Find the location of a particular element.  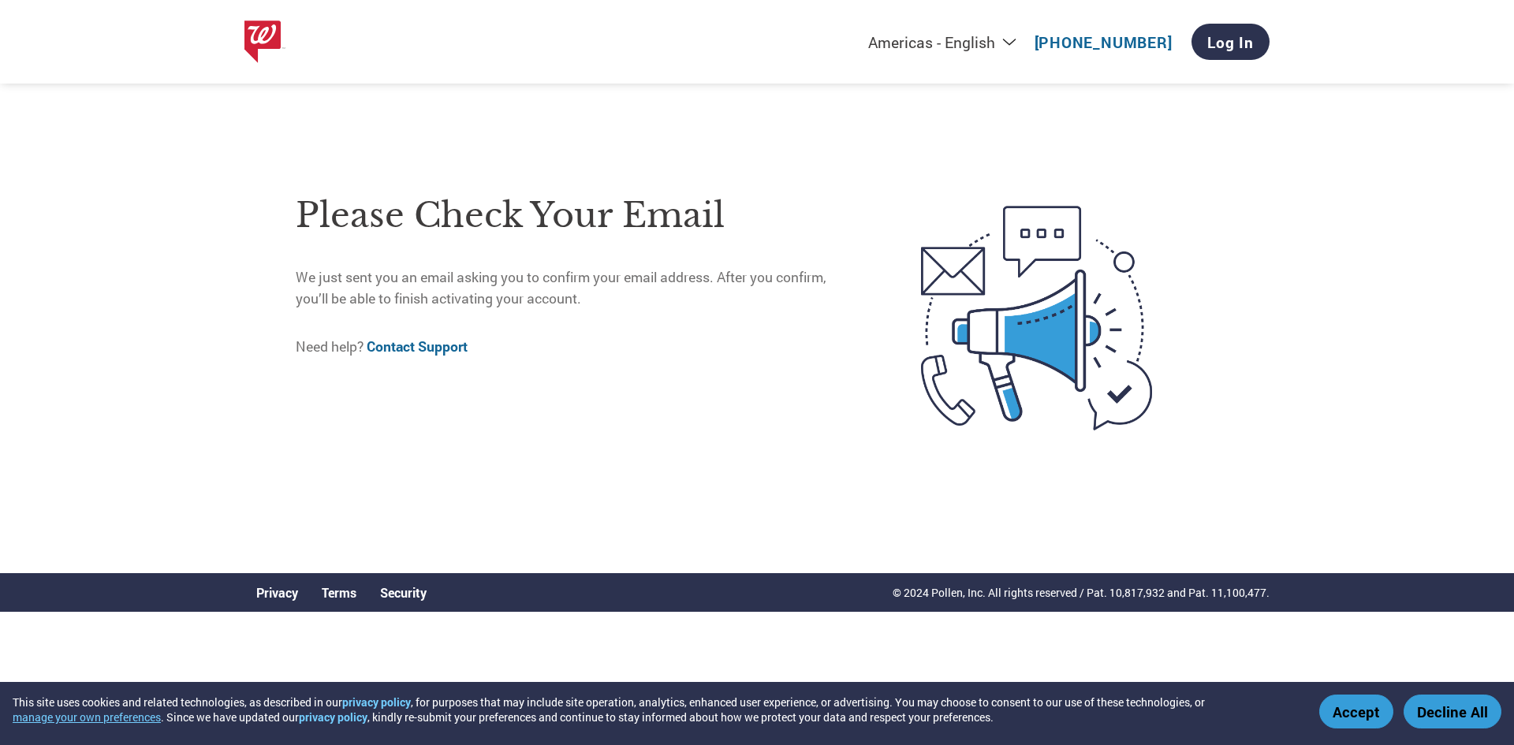

p: © 2024 Pollen, Inc. All rights reserved / Pat. 10,817,932 and Pat. 11,100,477. is located at coordinates (1081, 592).